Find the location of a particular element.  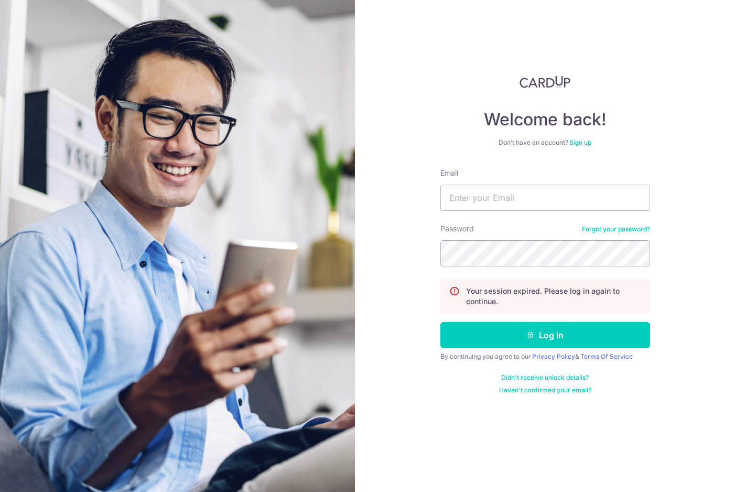

p: Your session expired. Please log in again to continue. is located at coordinates (553, 296).